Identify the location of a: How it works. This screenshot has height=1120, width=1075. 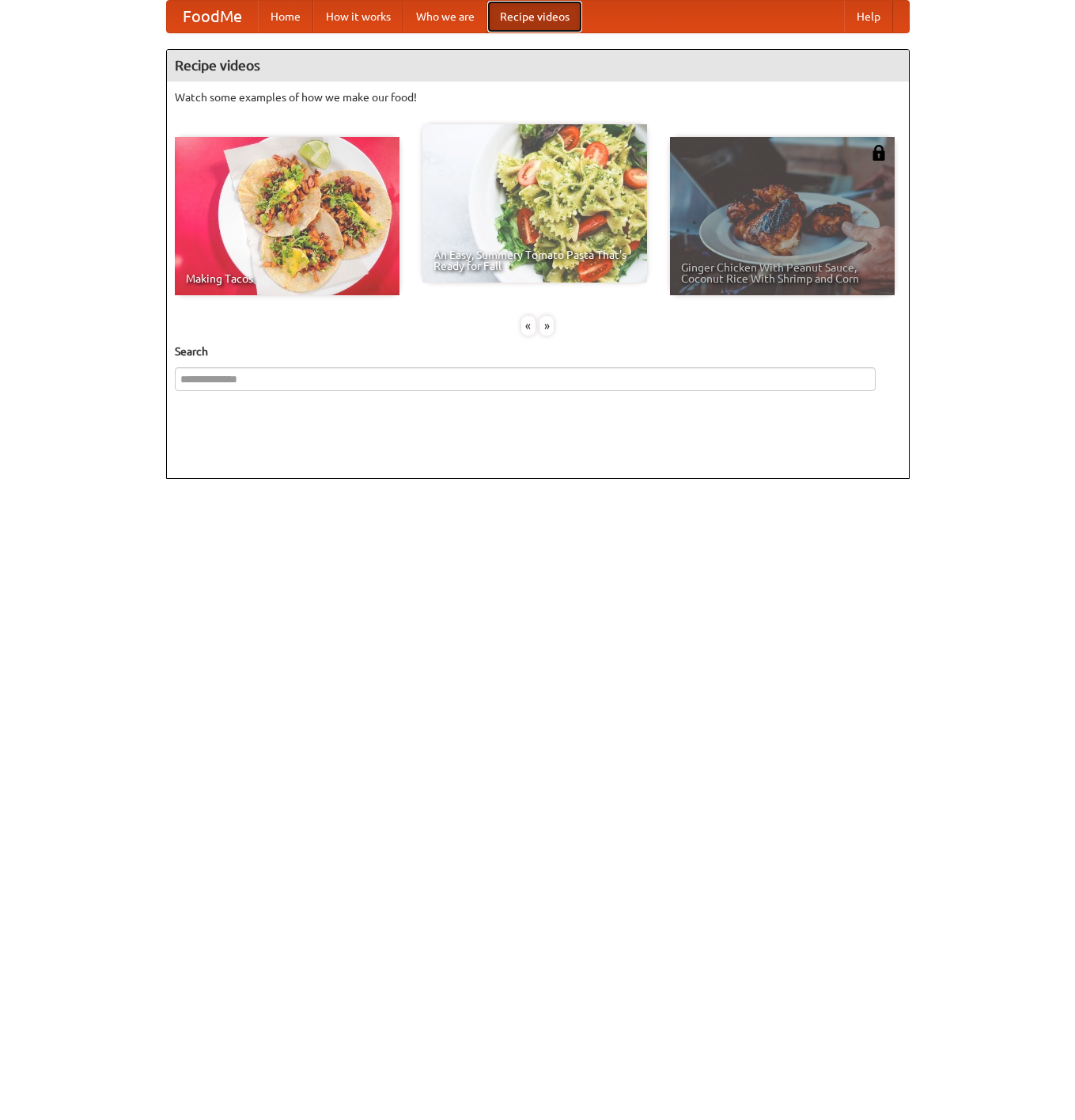
(359, 17).